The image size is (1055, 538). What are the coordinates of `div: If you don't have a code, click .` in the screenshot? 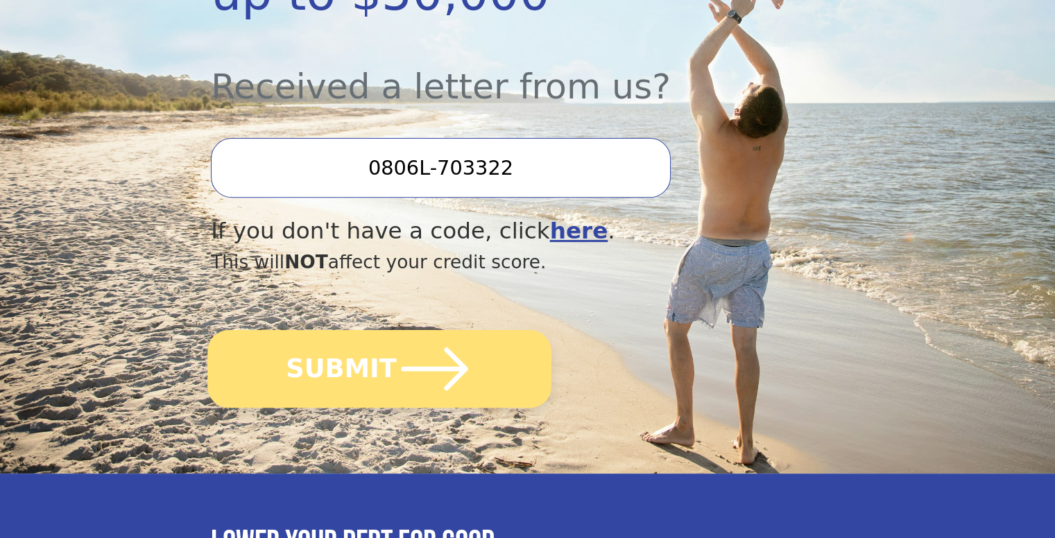 It's located at (480, 231).